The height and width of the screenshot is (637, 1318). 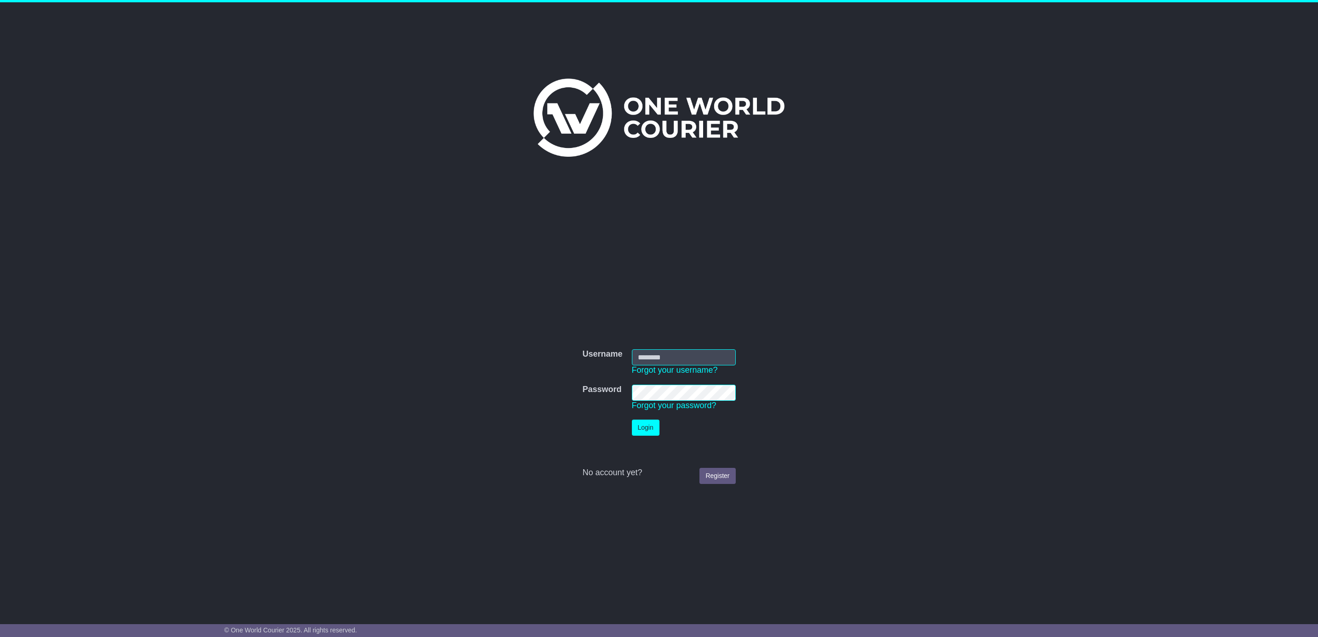 What do you see at coordinates (659, 473) in the screenshot?
I see `div: No account yet?` at bounding box center [659, 473].